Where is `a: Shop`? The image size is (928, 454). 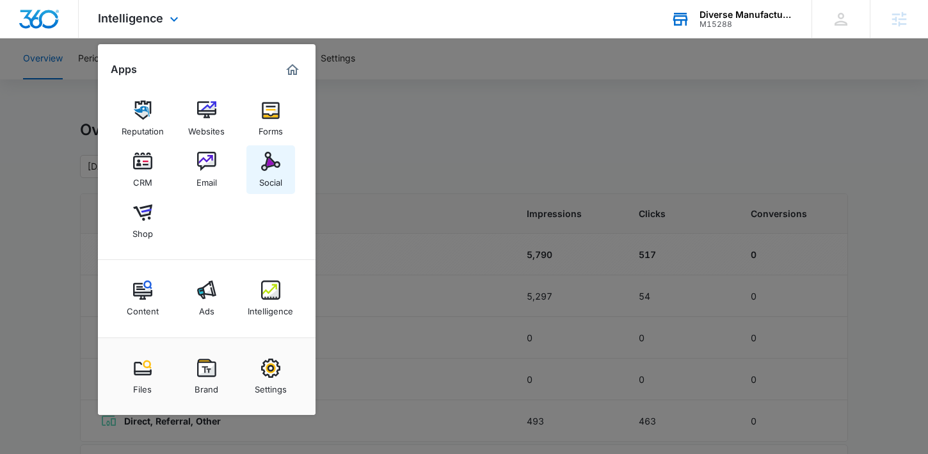 a: Shop is located at coordinates (143, 221).